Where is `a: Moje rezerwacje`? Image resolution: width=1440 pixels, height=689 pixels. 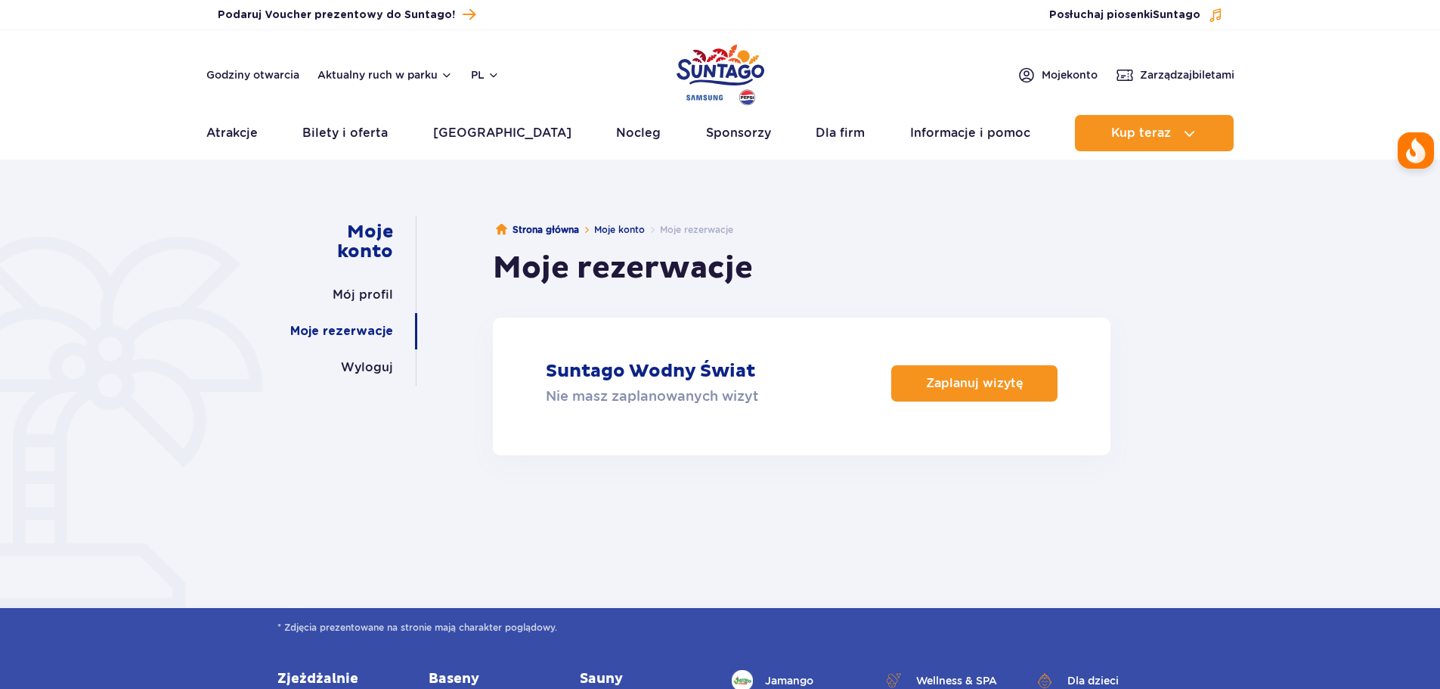
a: Moje rezerwacje is located at coordinates (342, 331).